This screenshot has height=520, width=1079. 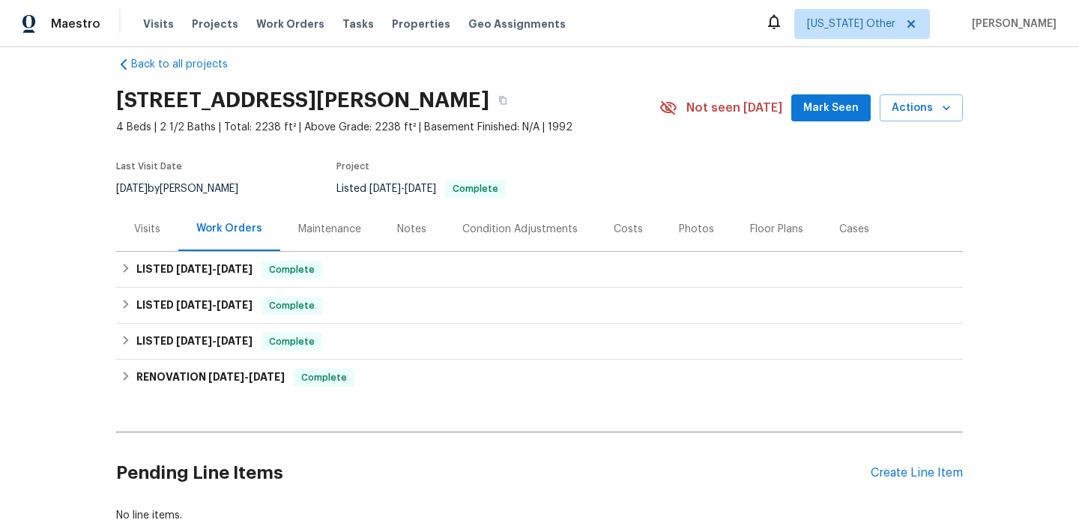 I want to click on span: Projects, so click(x=215, y=24).